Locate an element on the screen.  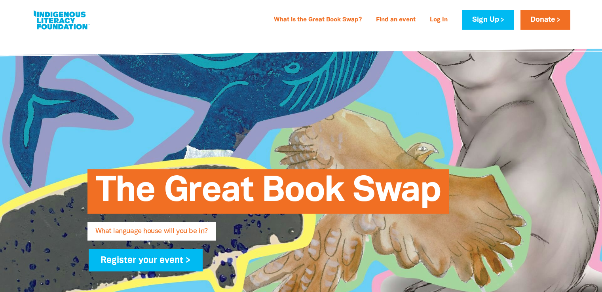
span: What language house will you be in? is located at coordinates (152, 234).